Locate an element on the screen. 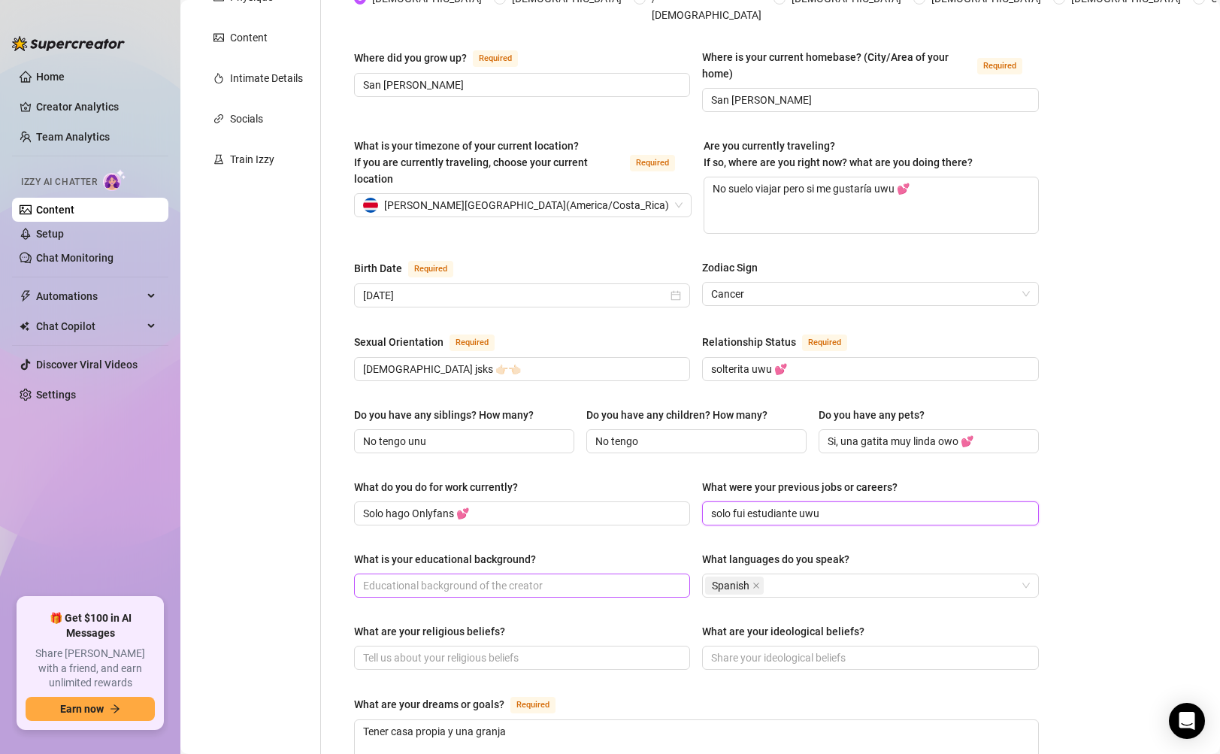 The width and height of the screenshot is (1220, 754). a: Setup is located at coordinates (50, 234).